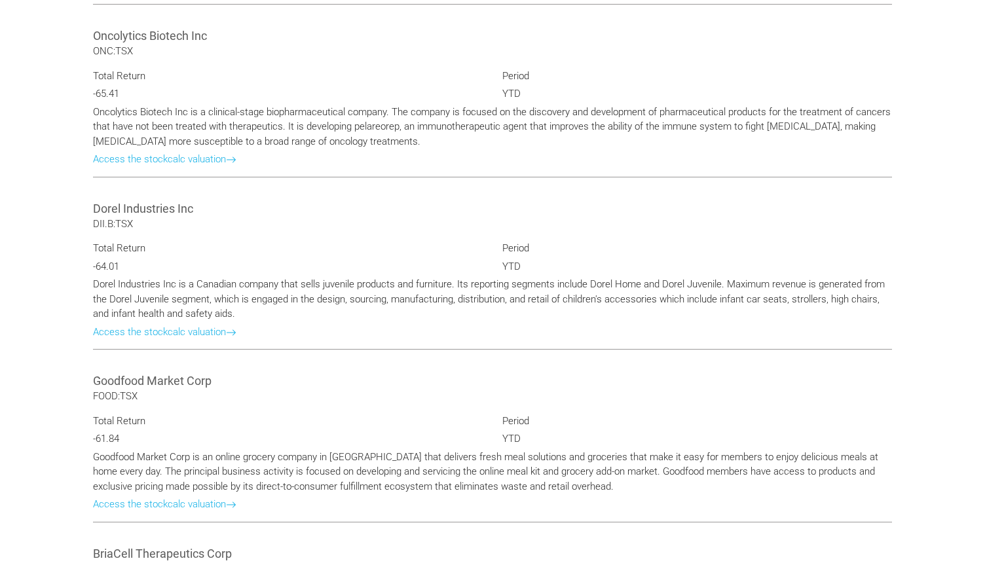  Describe the element at coordinates (115, 396) in the screenshot. I see `span: FOOD:TSX` at that location.